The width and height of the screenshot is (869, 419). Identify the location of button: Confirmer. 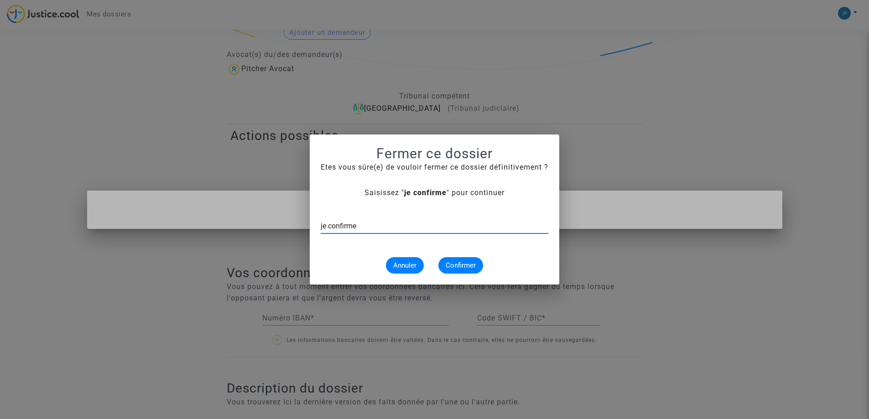
(460, 265).